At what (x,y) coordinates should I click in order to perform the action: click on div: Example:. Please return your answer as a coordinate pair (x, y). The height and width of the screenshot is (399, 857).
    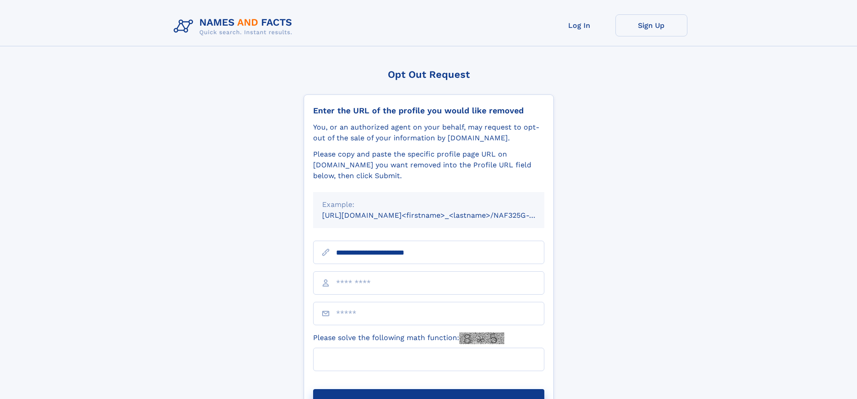
    Looking at the image, I should click on (429, 205).